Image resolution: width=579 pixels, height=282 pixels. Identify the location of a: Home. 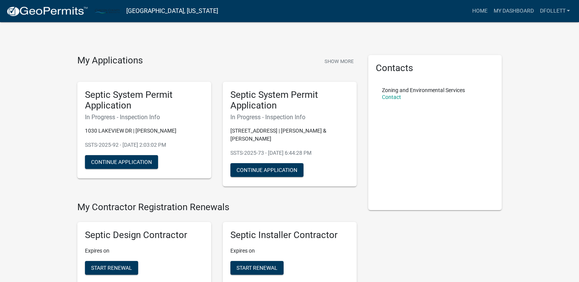
(479, 11).